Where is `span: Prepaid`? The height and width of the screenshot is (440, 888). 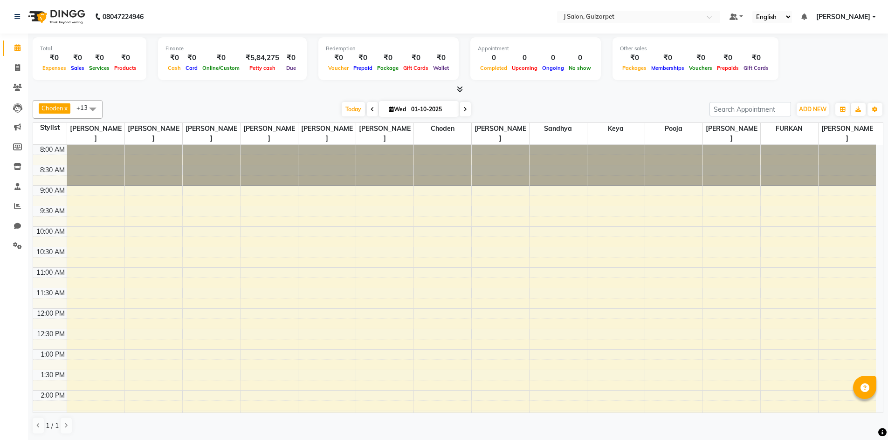 span: Prepaid is located at coordinates (363, 68).